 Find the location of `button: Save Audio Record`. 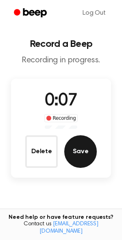

button: Save Audio Record is located at coordinates (81, 152).